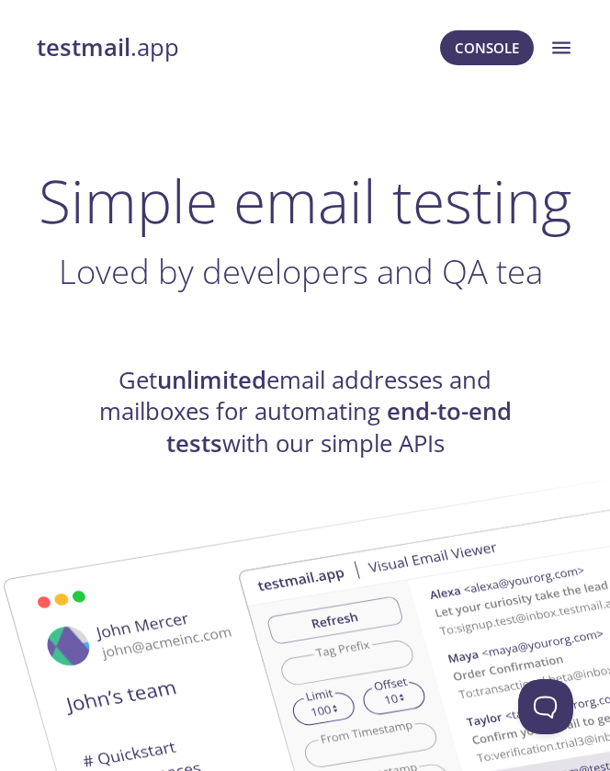  What do you see at coordinates (487, 48) in the screenshot?
I see `span: Console` at bounding box center [487, 48].